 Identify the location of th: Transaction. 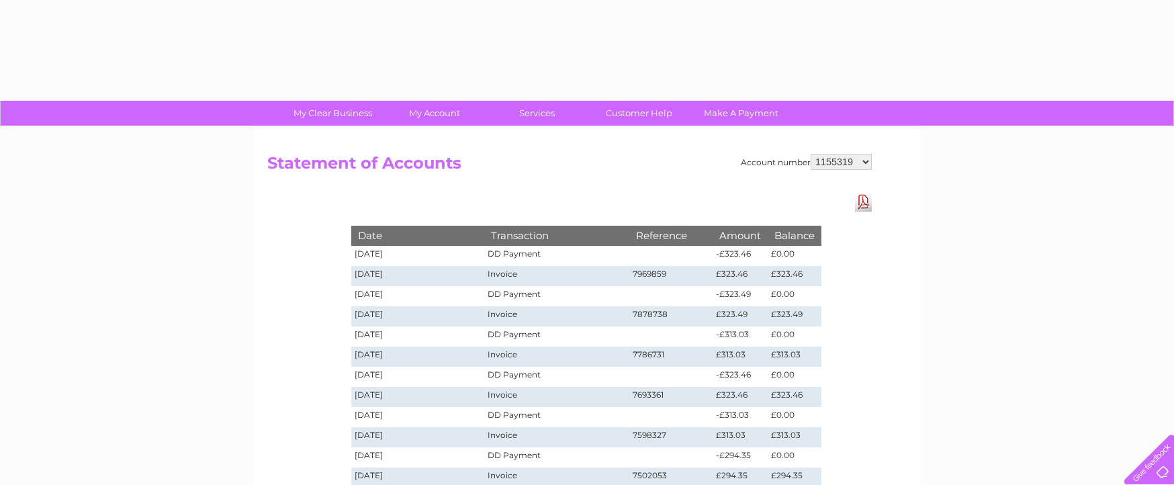
(557, 235).